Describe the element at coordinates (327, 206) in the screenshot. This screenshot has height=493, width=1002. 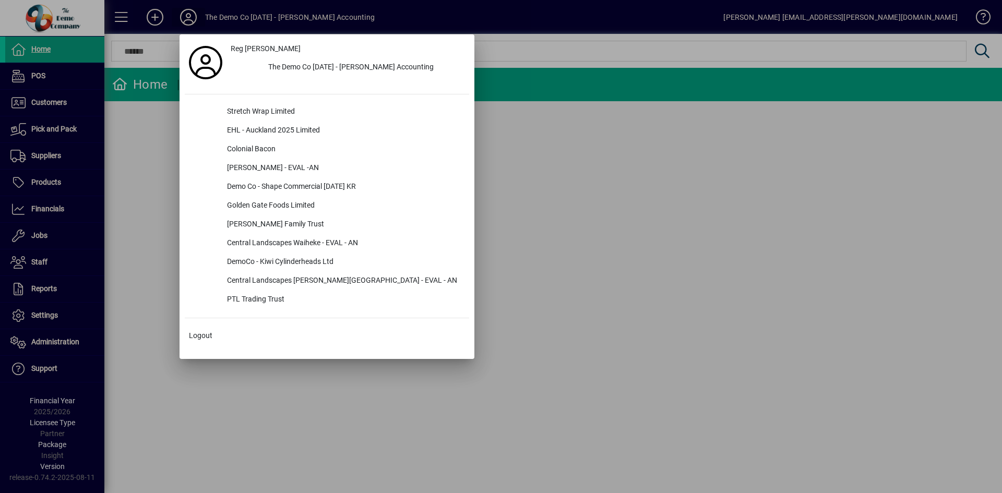
I see `button: Golden Gate Foods Limited` at that location.